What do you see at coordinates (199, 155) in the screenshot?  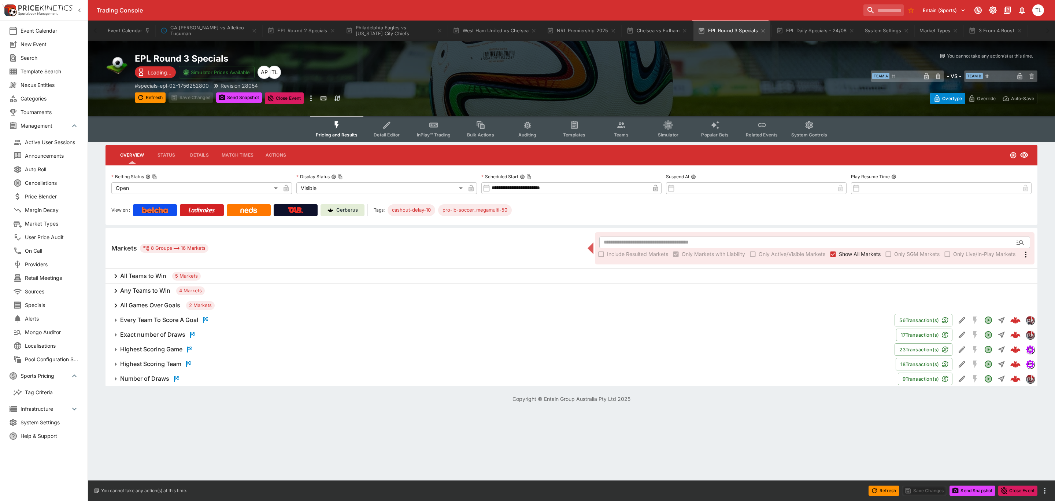 I see `button: Details` at bounding box center [199, 155].